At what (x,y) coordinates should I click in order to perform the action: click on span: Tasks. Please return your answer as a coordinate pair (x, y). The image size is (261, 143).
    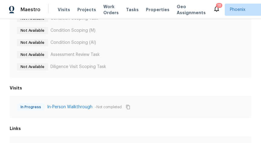
    Looking at the image, I should click on (132, 10).